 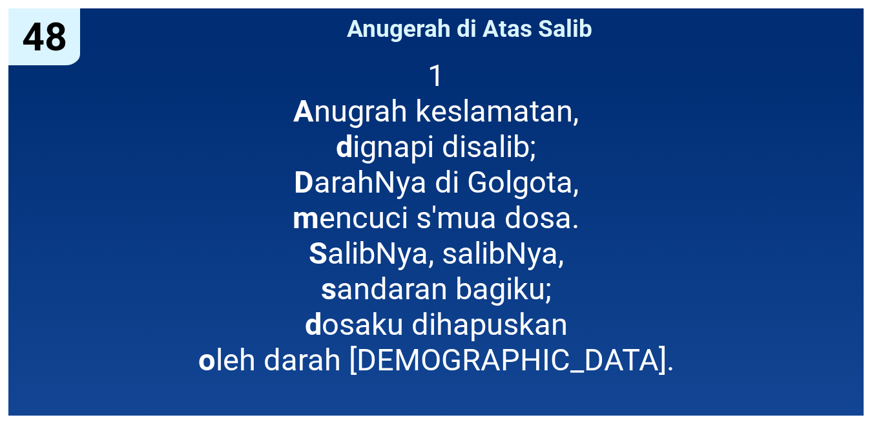 What do you see at coordinates (318, 253) in the screenshot?
I see `b: S` at bounding box center [318, 253].